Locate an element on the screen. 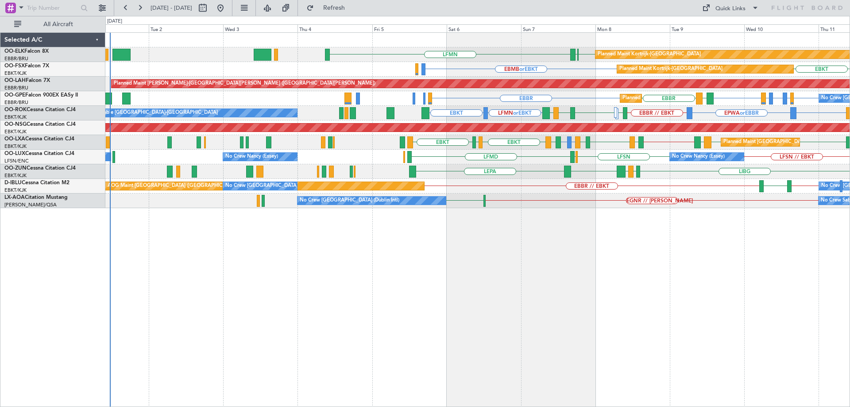 This screenshot has height=407, width=850. a: OO-LAHFalcon 7X is located at coordinates (27, 81).